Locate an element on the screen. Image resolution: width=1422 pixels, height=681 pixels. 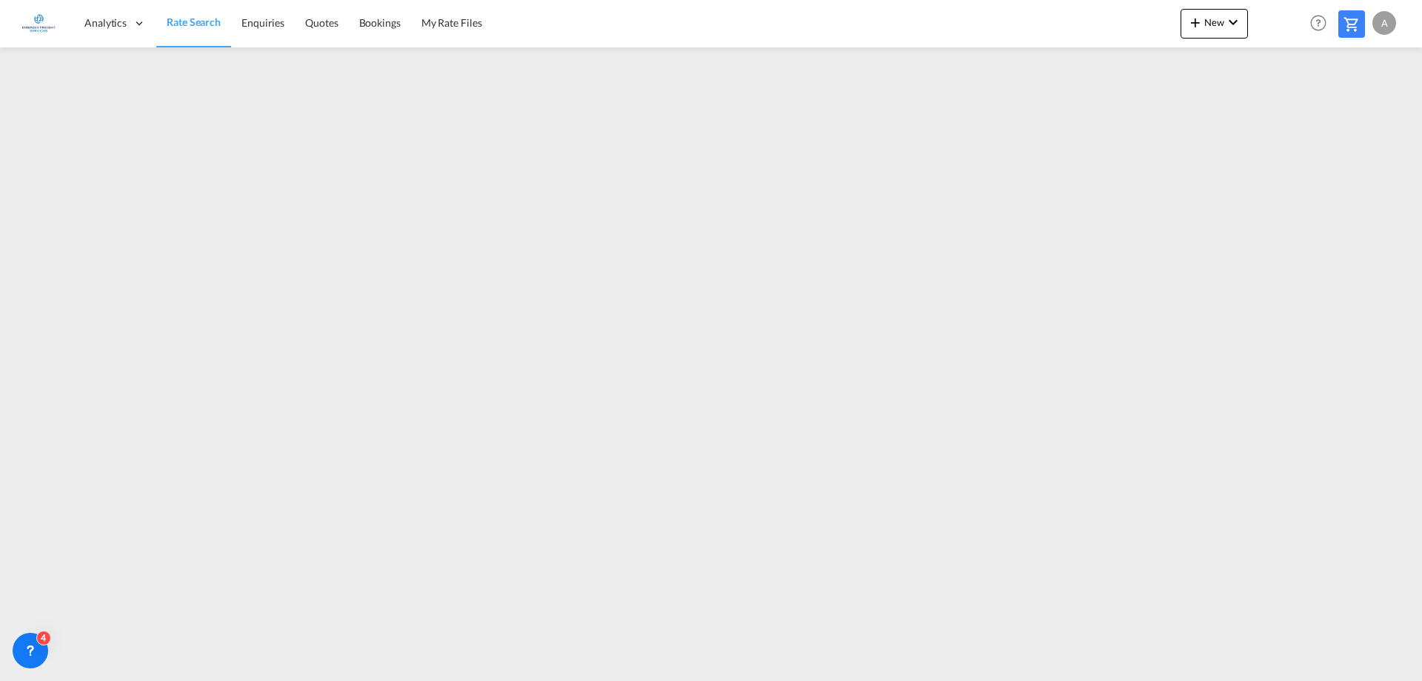
div: Help is located at coordinates (1322, 24).